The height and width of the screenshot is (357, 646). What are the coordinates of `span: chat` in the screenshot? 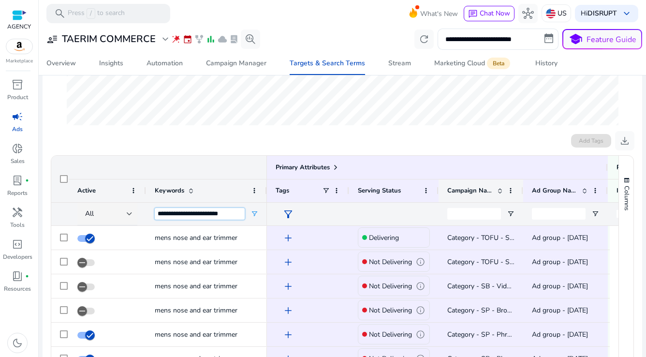 It's located at (473, 14).